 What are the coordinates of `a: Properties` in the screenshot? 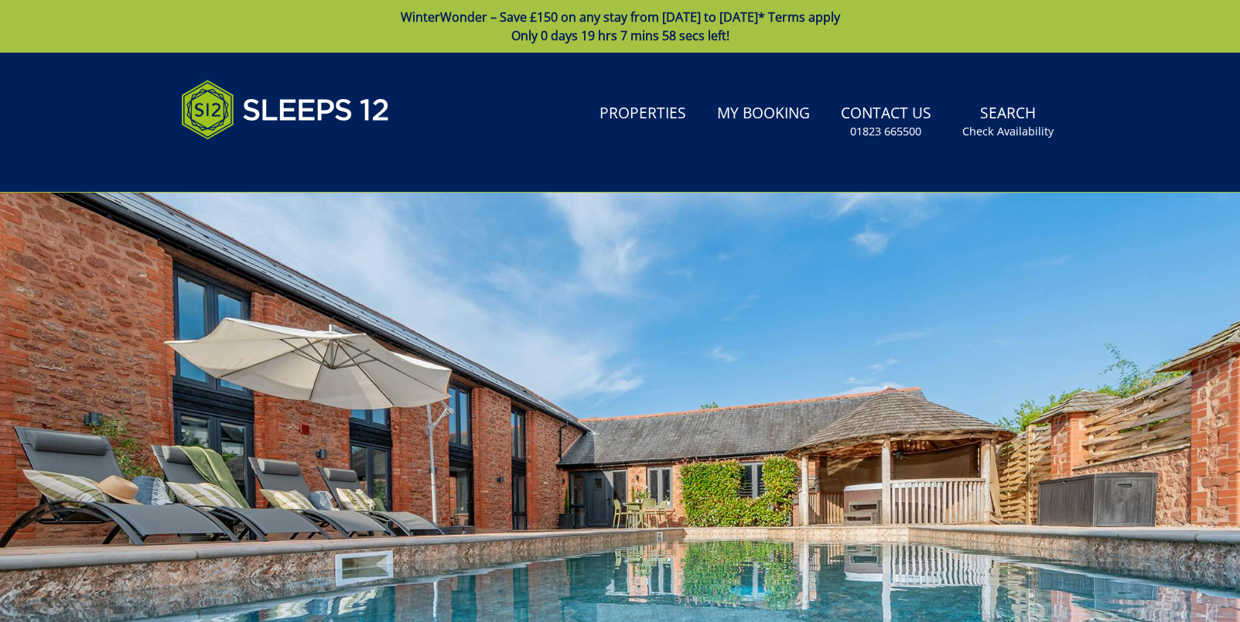 It's located at (643, 114).